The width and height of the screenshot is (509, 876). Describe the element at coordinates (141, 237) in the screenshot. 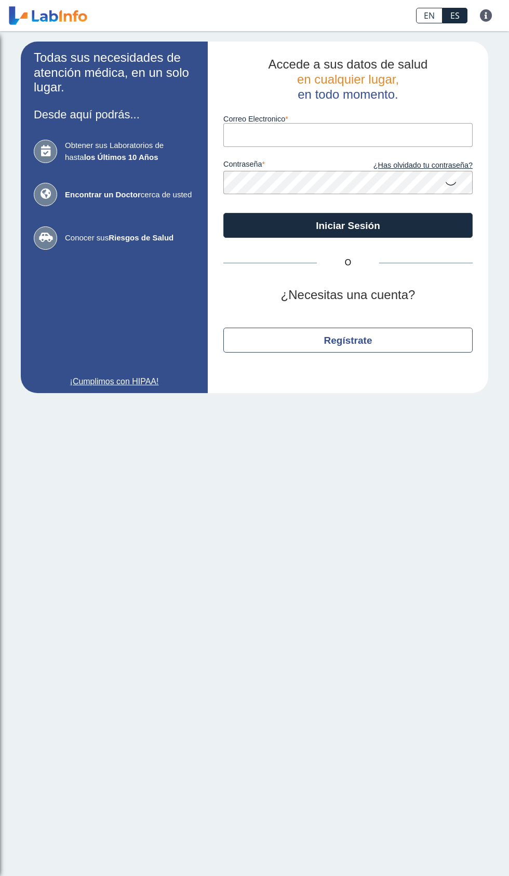

I see `b: Riesgos de Salud` at that location.